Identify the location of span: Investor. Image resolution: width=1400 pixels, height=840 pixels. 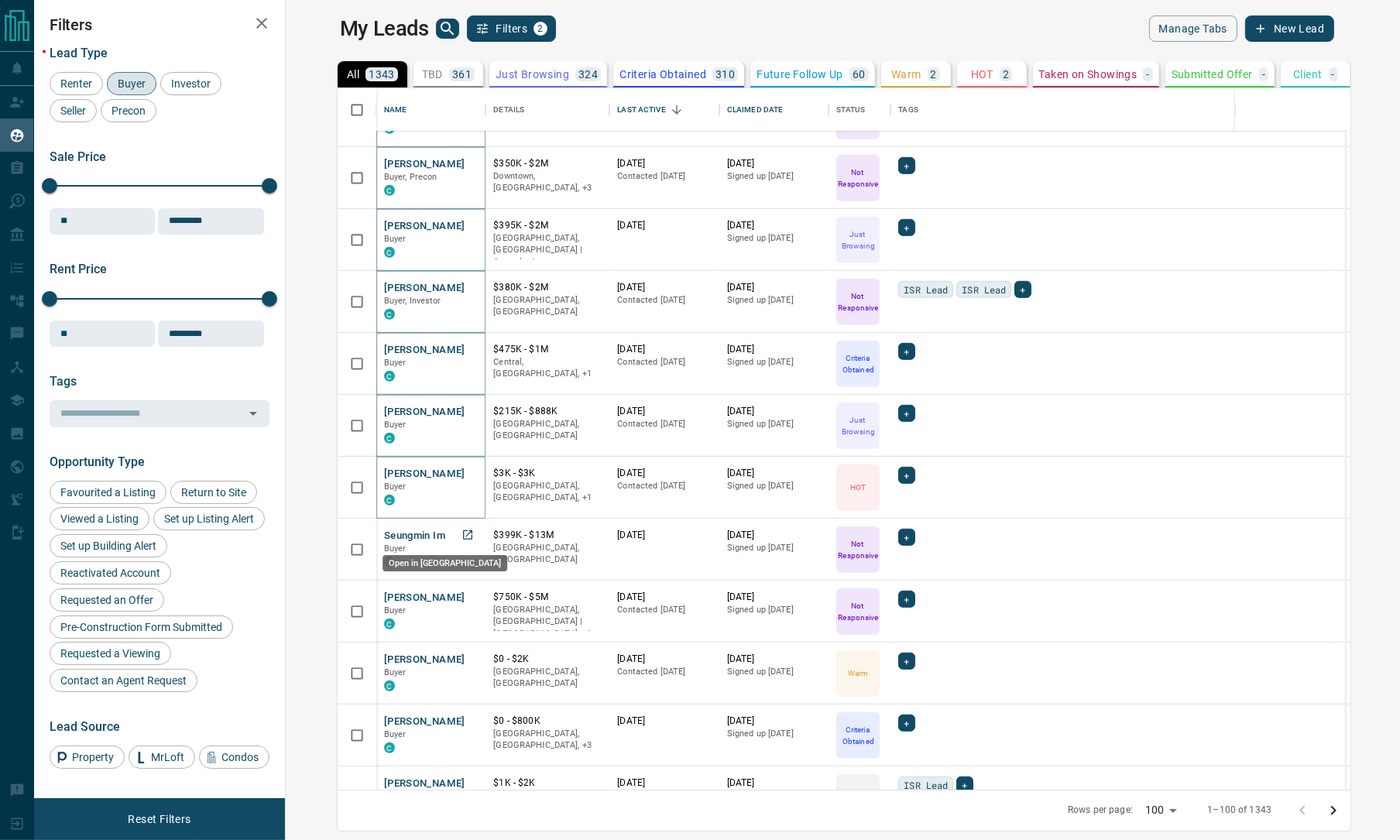
(191, 83).